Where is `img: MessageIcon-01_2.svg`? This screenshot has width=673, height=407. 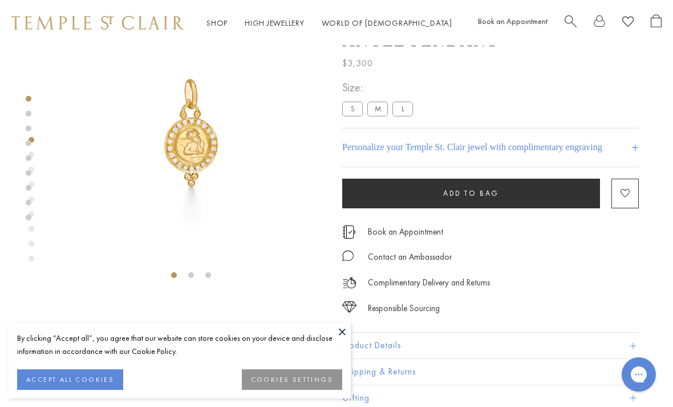 img: MessageIcon-01_2.svg is located at coordinates (348, 255).